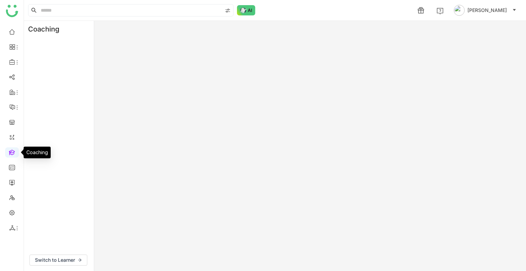 Image resolution: width=526 pixels, height=271 pixels. Describe the element at coordinates (55, 260) in the screenshot. I see `span: Switch to Learner` at that location.